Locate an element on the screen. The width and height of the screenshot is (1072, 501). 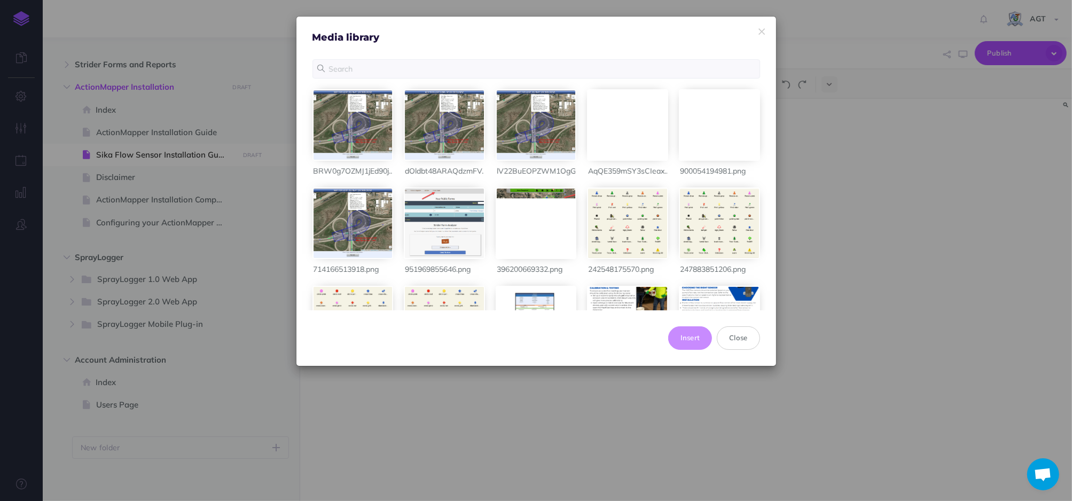
span: dOldbt48ARAQdzmFV... is located at coordinates (445, 171).